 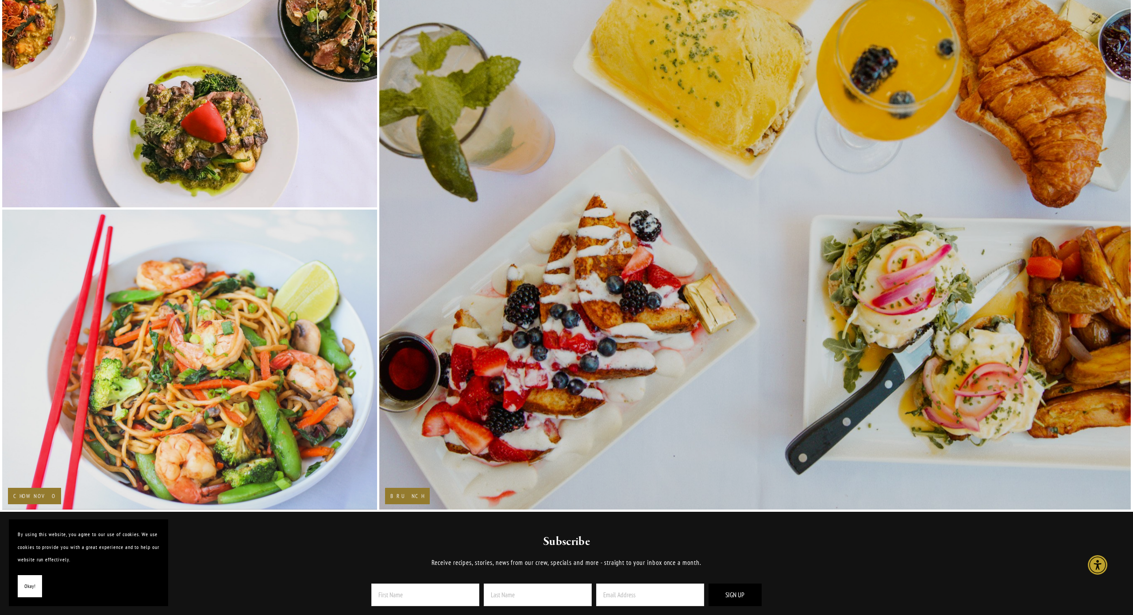 What do you see at coordinates (89, 547) in the screenshot?
I see `p: By using this website, you agree to our use of cookies. We use cookies to provide you with a grea...` at bounding box center [89, 547].